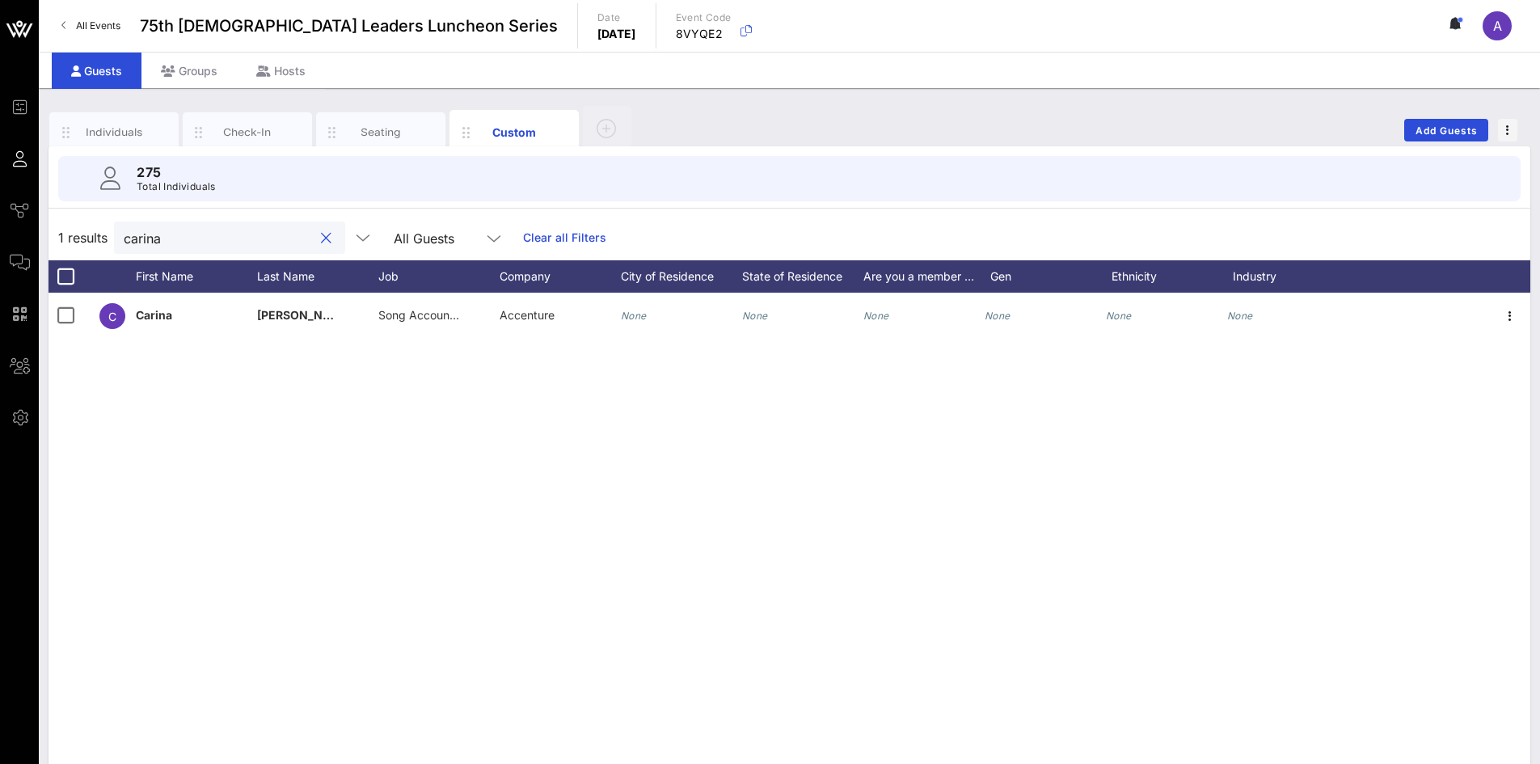 The image size is (1540, 764). What do you see at coordinates (682, 277) in the screenshot?
I see `div: City of Residence` at bounding box center [682, 277].